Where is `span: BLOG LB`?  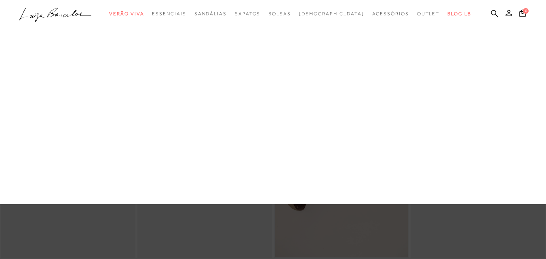 span: BLOG LB is located at coordinates (459, 14).